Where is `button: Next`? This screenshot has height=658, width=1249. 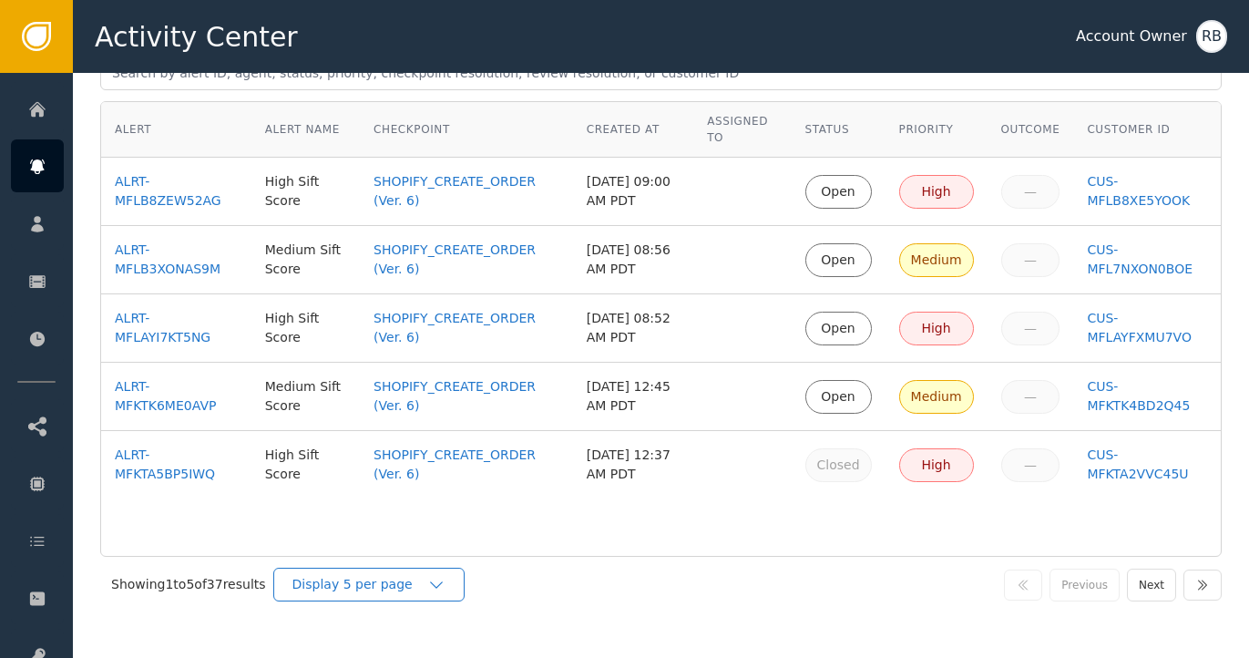
button: Next is located at coordinates (1152, 585).